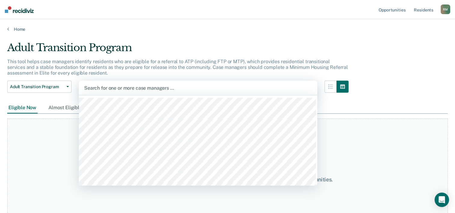 The height and width of the screenshot is (213, 455). Describe the element at coordinates (442, 200) in the screenshot. I see `div: Open Intercom Messenger` at that location.